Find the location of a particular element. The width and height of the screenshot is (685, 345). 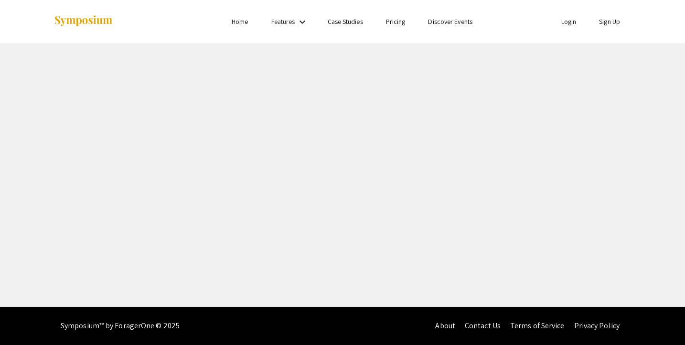

a: Privacy Policy is located at coordinates (597, 325).